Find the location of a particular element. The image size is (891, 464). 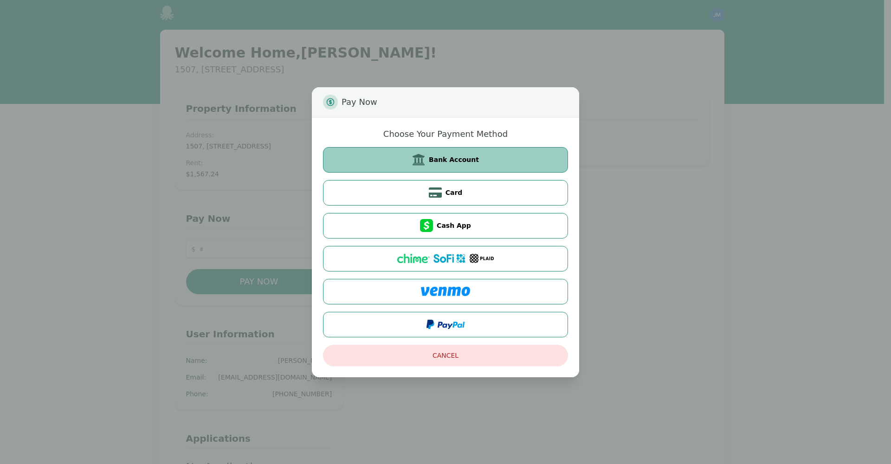

span: Cash App is located at coordinates (454, 226).